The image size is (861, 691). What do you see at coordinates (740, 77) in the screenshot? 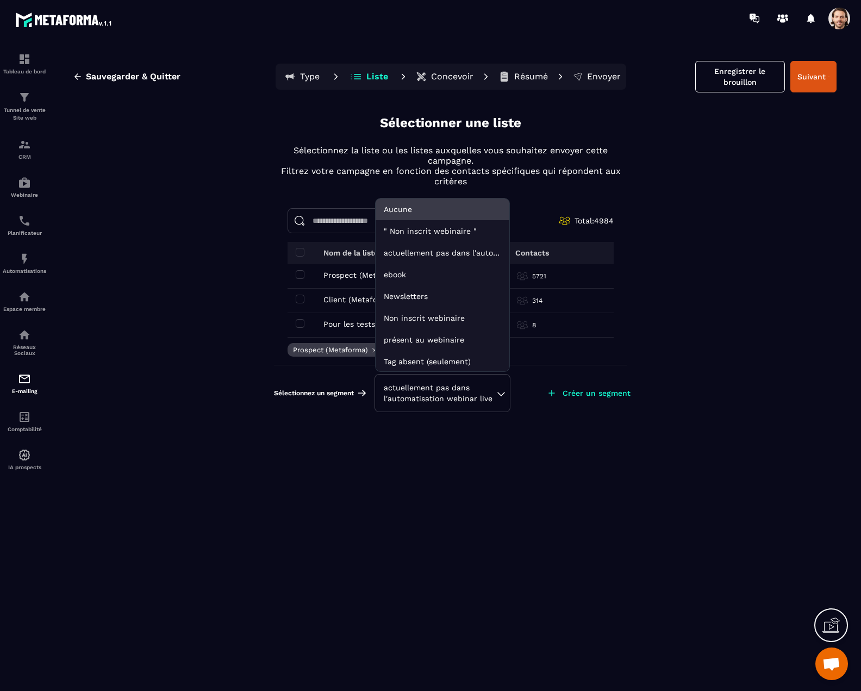
I see `button: Enregistrer le brouillon` at bounding box center [740, 77].